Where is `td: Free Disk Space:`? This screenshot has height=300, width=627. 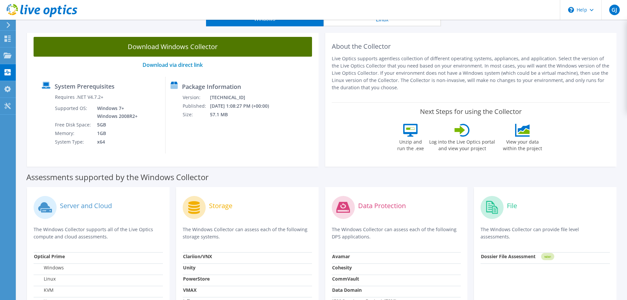
td: Free Disk Space: is located at coordinates (73, 125).